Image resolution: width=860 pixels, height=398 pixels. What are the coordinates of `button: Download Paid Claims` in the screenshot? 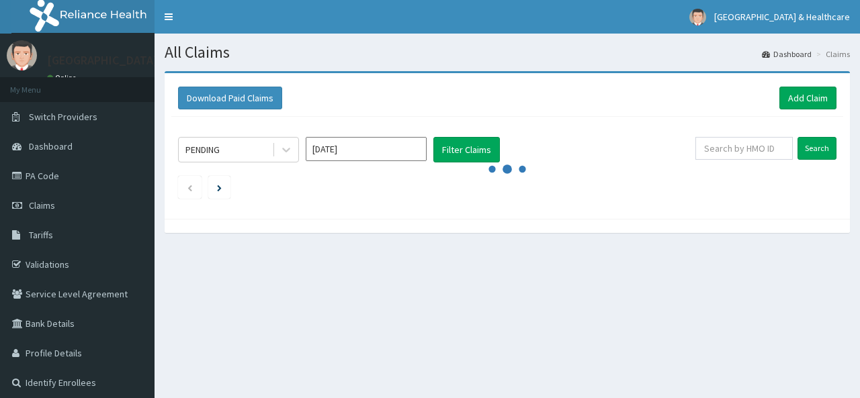 It's located at (230, 98).